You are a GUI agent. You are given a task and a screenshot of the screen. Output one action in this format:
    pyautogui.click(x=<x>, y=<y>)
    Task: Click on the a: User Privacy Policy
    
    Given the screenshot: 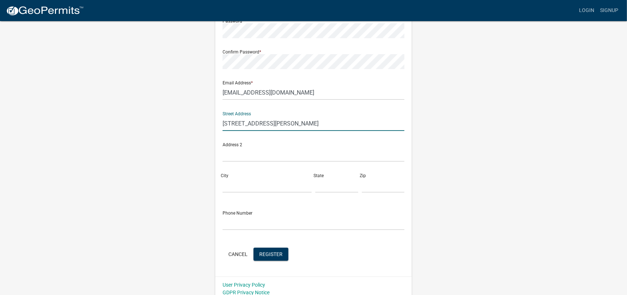 What is the action you would take?
    pyautogui.click(x=244, y=285)
    